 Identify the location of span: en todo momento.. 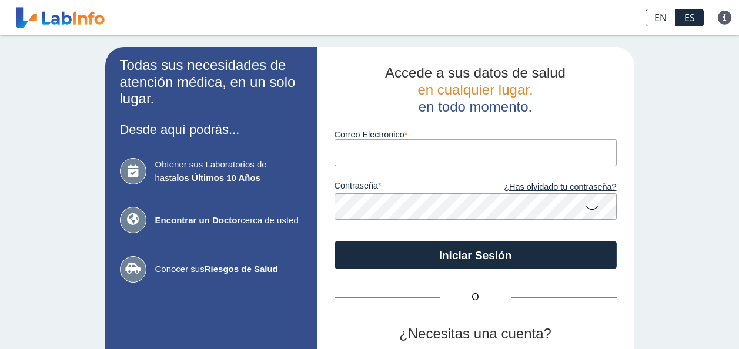
(475, 106).